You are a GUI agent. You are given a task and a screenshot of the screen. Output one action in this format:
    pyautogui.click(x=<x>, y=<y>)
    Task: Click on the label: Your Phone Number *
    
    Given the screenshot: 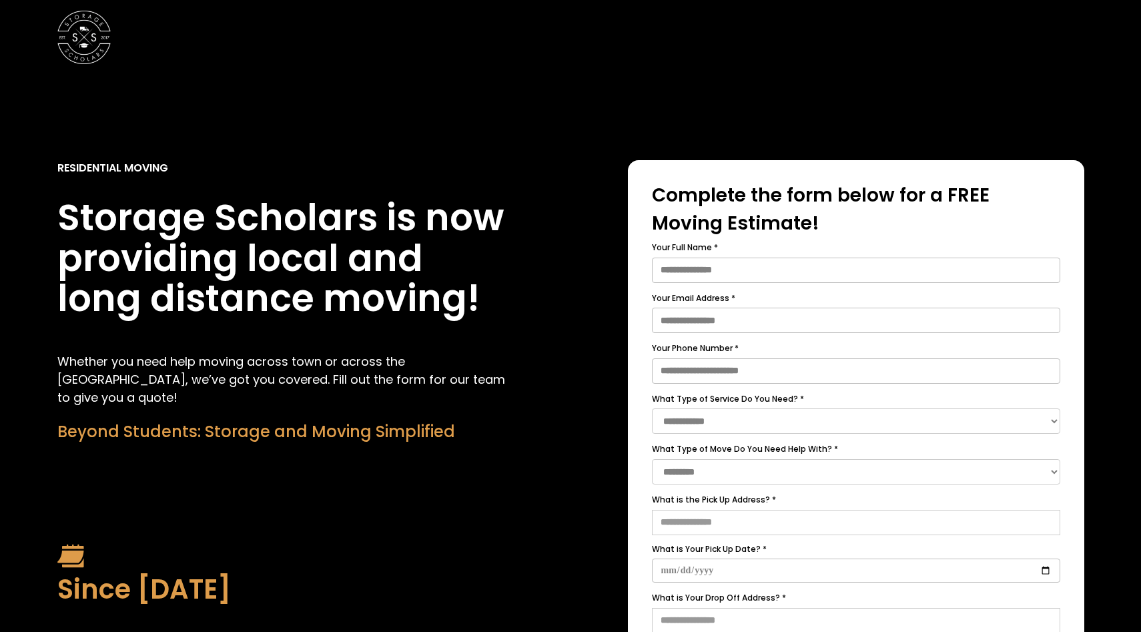 What is the action you would take?
    pyautogui.click(x=856, y=348)
    